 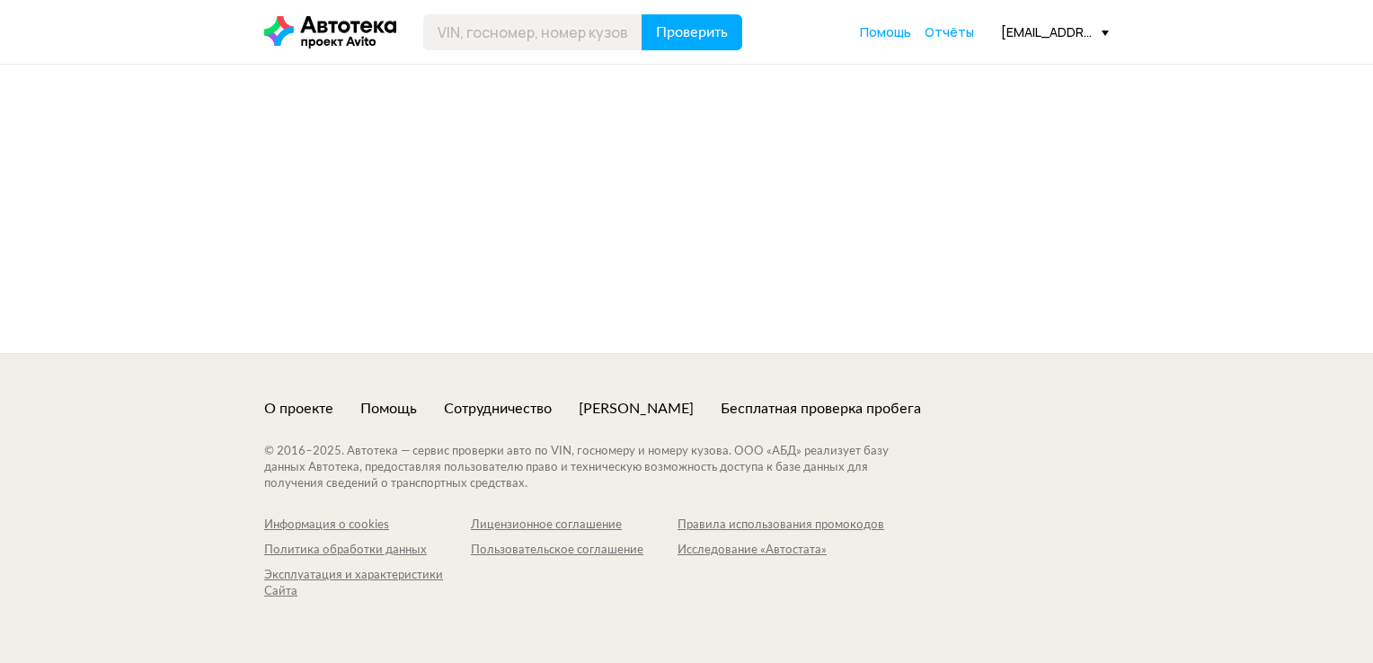 What do you see at coordinates (298, 409) in the screenshot?
I see `a: О проекте` at bounding box center [298, 409].